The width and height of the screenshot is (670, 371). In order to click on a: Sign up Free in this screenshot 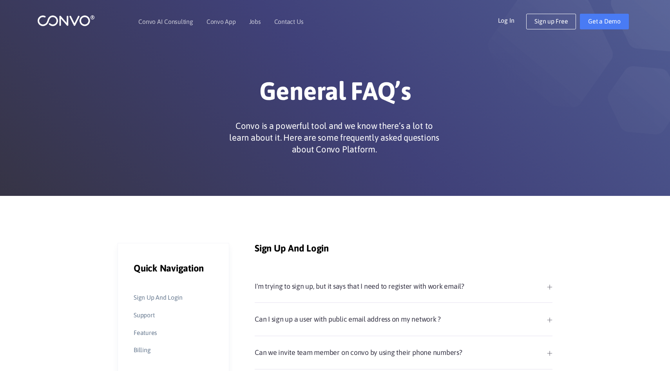, I will do `click(551, 22)`.